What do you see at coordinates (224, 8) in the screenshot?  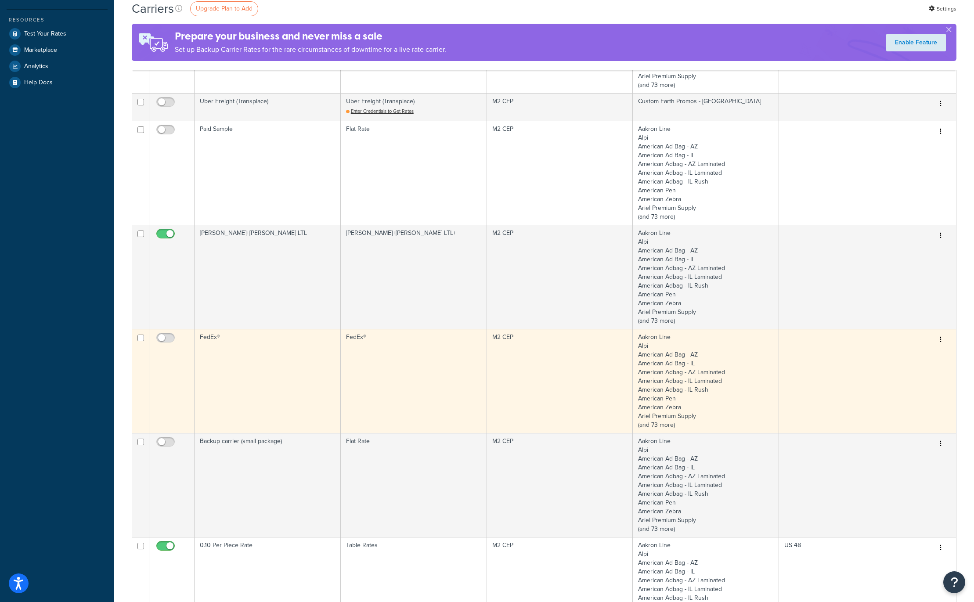 I see `span: Upgrade Plan to Add` at bounding box center [224, 8].